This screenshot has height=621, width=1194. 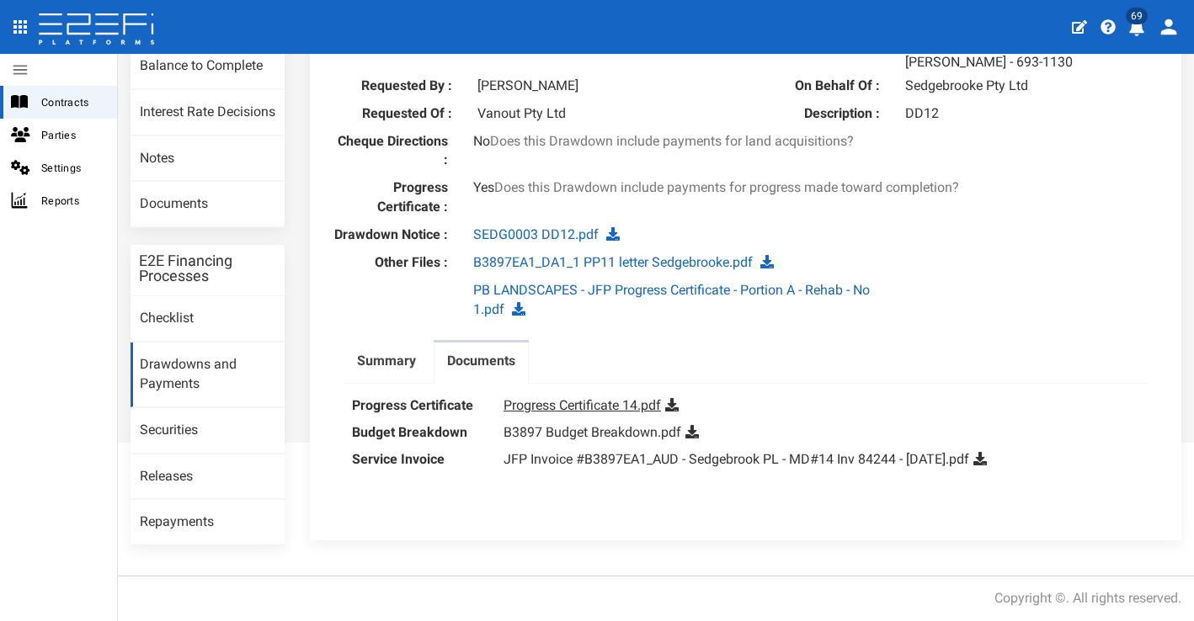 What do you see at coordinates (745, 188) in the screenshot?
I see `div: Yes` at bounding box center [745, 188].